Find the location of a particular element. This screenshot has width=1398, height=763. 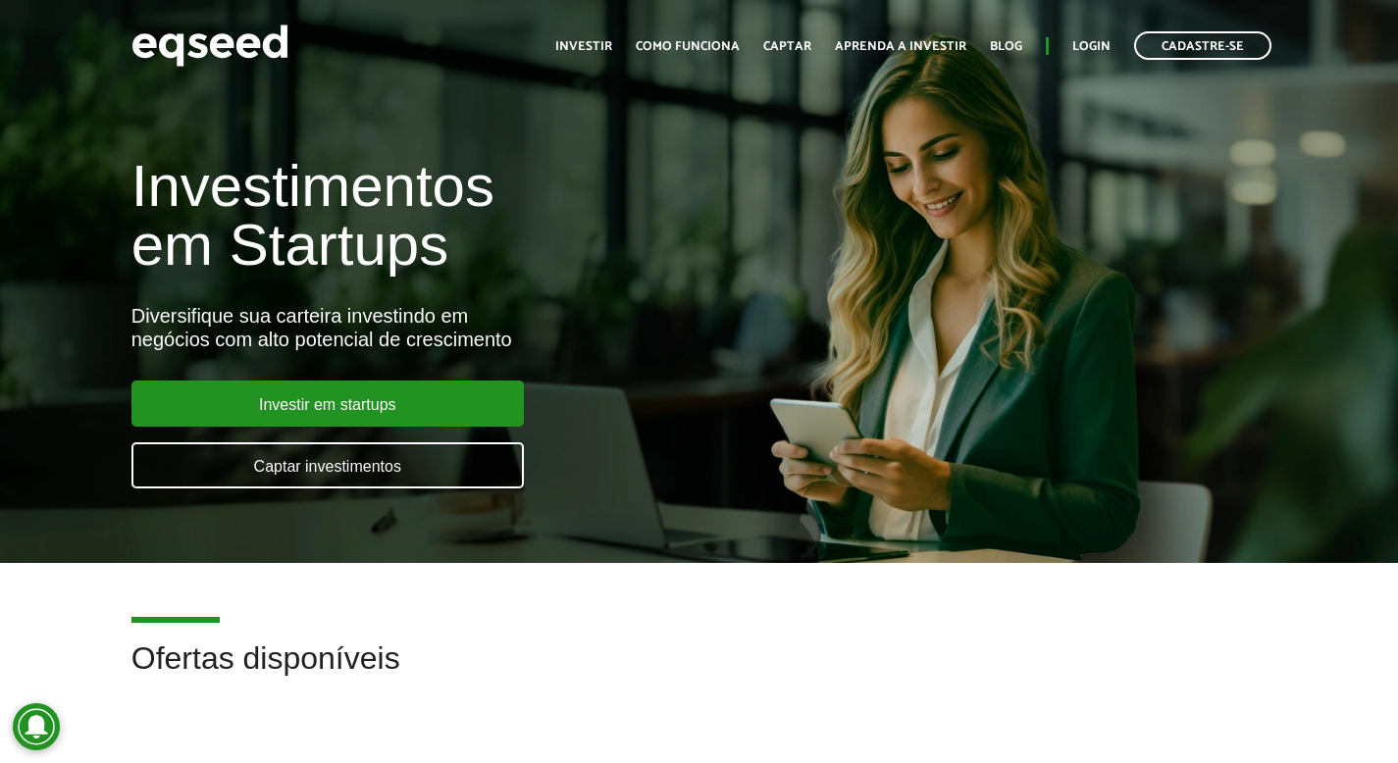

div: Diversifique sua carteira investindo em negócios com alto potencial de crescimento is located at coordinates (466, 328).